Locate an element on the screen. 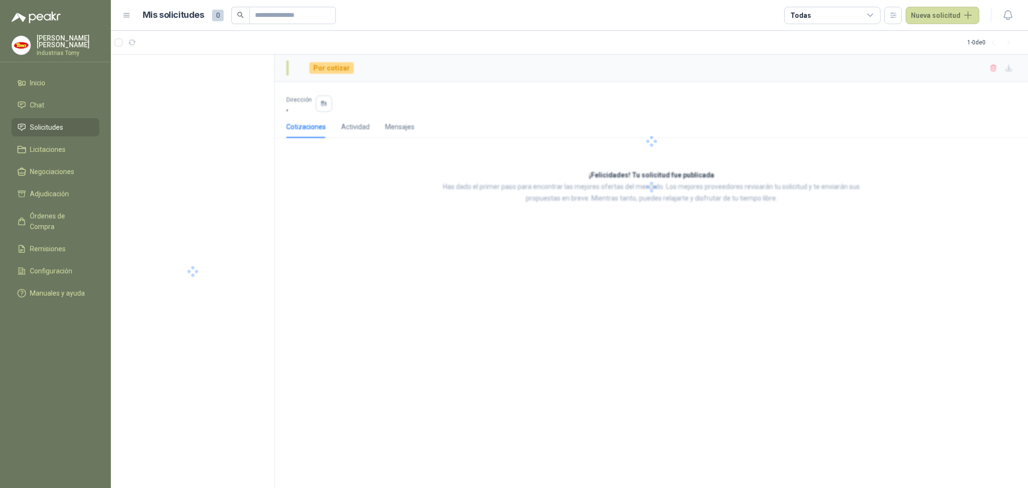 The image size is (1028, 488). div: Todas is located at coordinates (801, 15).